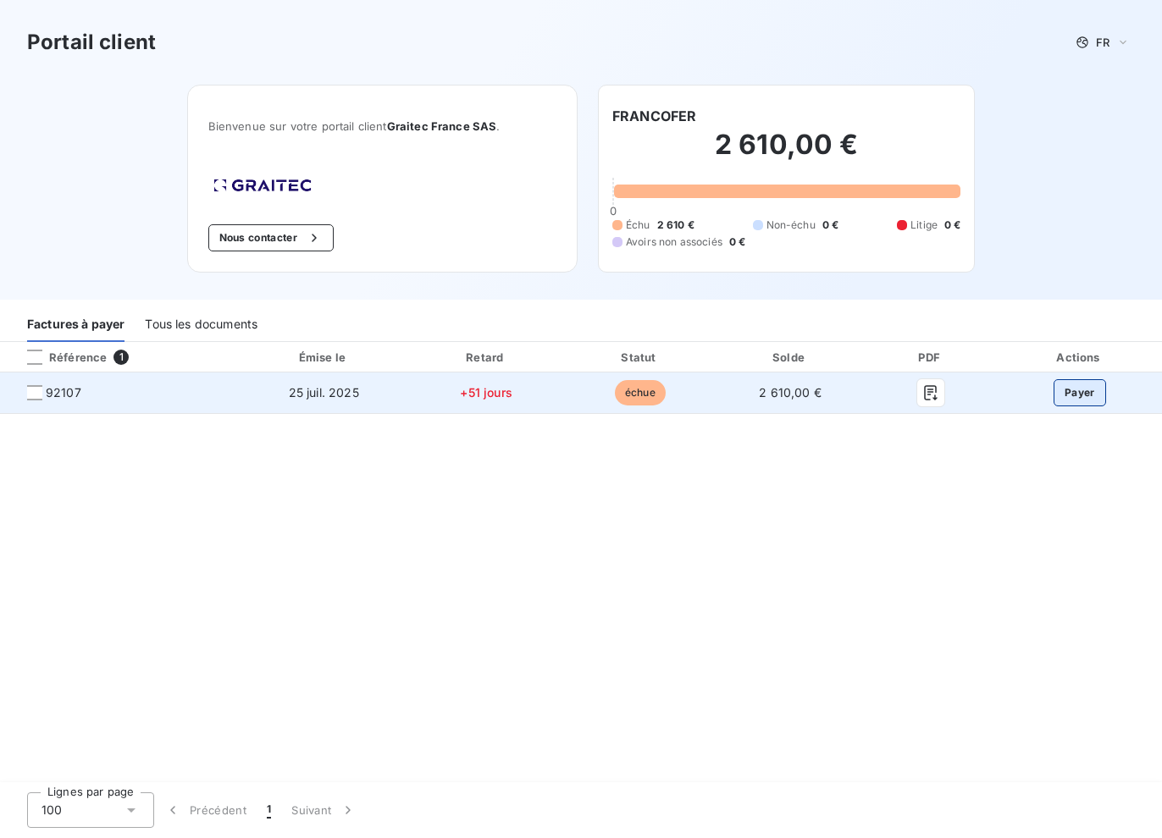 Image resolution: width=1162 pixels, height=838 pixels. Describe the element at coordinates (271, 238) in the screenshot. I see `button: Nous contacter` at that location.